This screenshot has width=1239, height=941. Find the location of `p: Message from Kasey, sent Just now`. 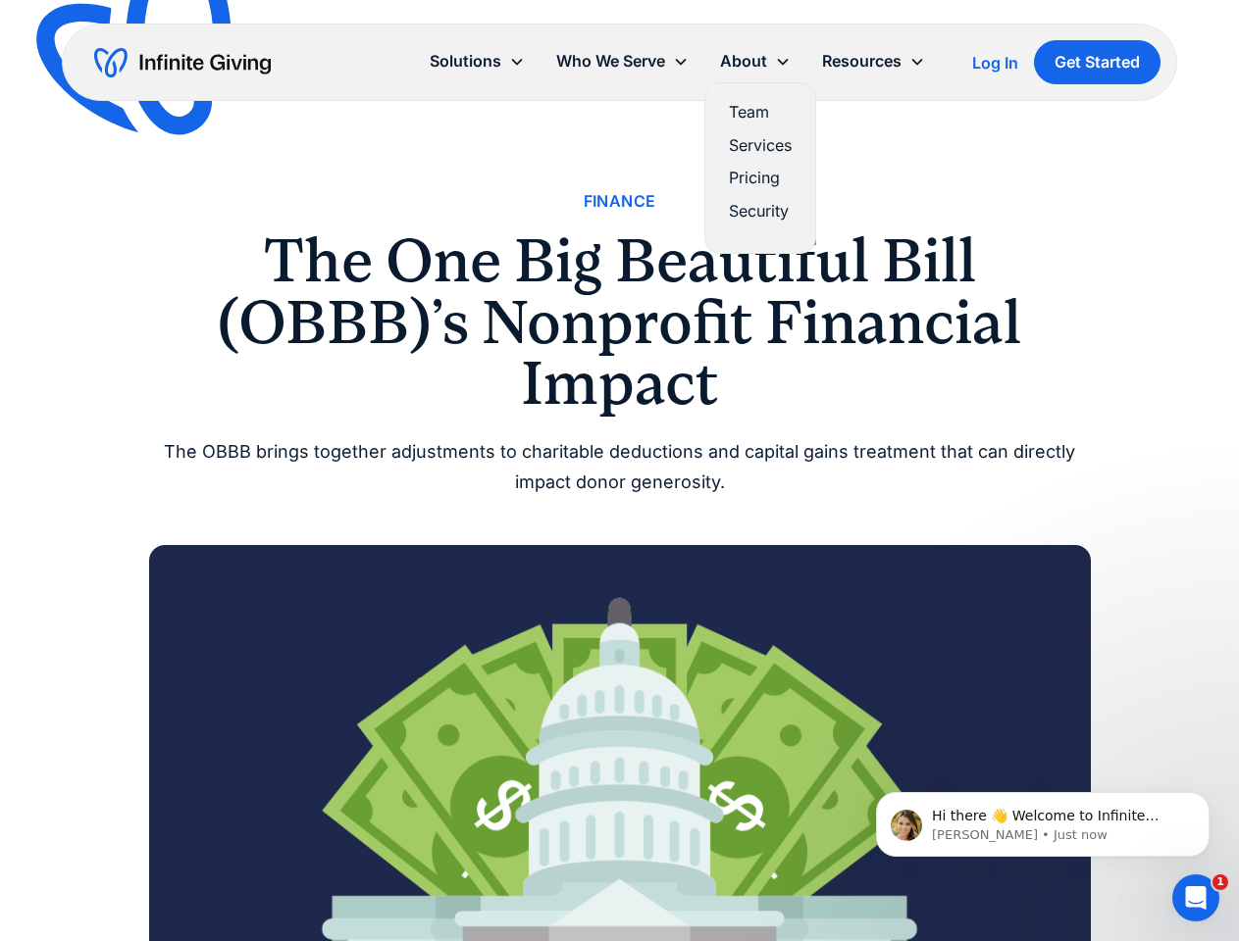

p: Message from Kasey, sent Just now is located at coordinates (212, 84).